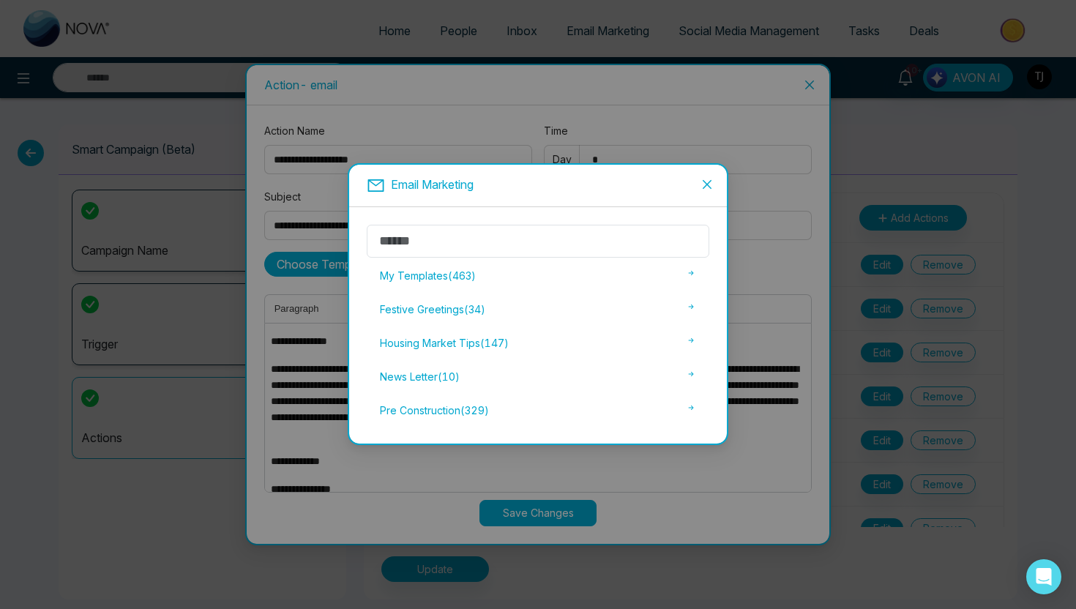 This screenshot has width=1076, height=609. What do you see at coordinates (707, 184) in the screenshot?
I see `button: Close` at bounding box center [707, 184].